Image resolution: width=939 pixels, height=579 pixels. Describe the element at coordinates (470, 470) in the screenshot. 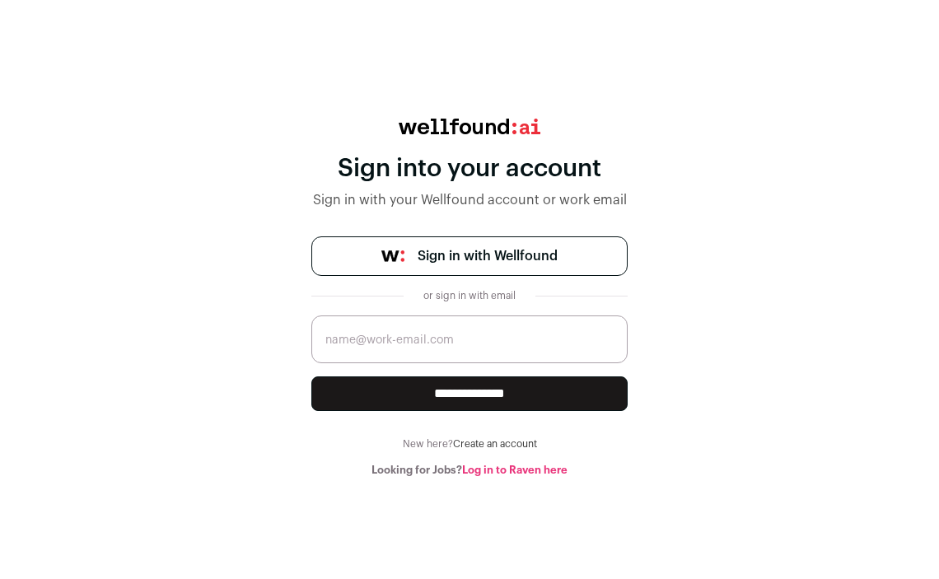

I see `div: Looking for Jobs?` at that location.